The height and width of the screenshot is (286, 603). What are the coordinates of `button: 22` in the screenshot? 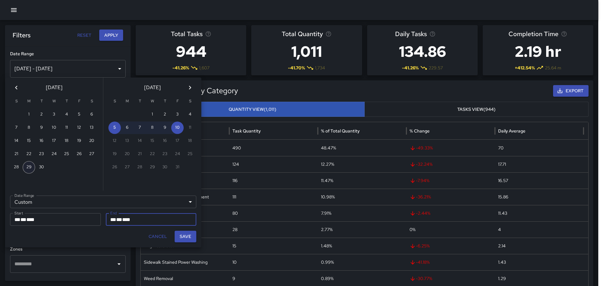 It's located at (29, 154).